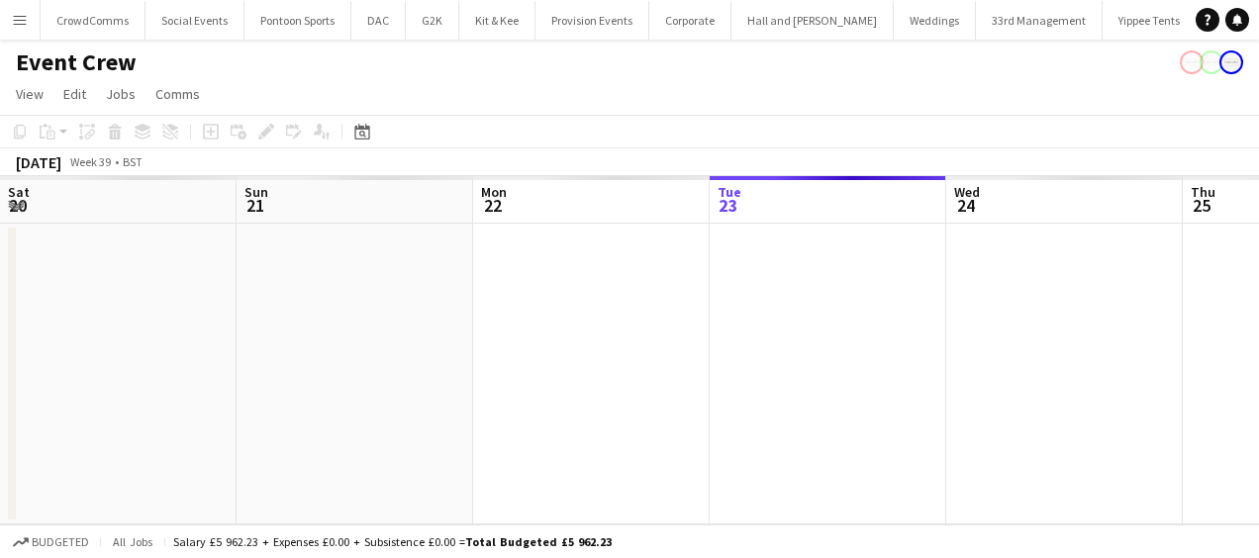  What do you see at coordinates (497, 20) in the screenshot?
I see `button: Kit & Kee` at bounding box center [497, 20].